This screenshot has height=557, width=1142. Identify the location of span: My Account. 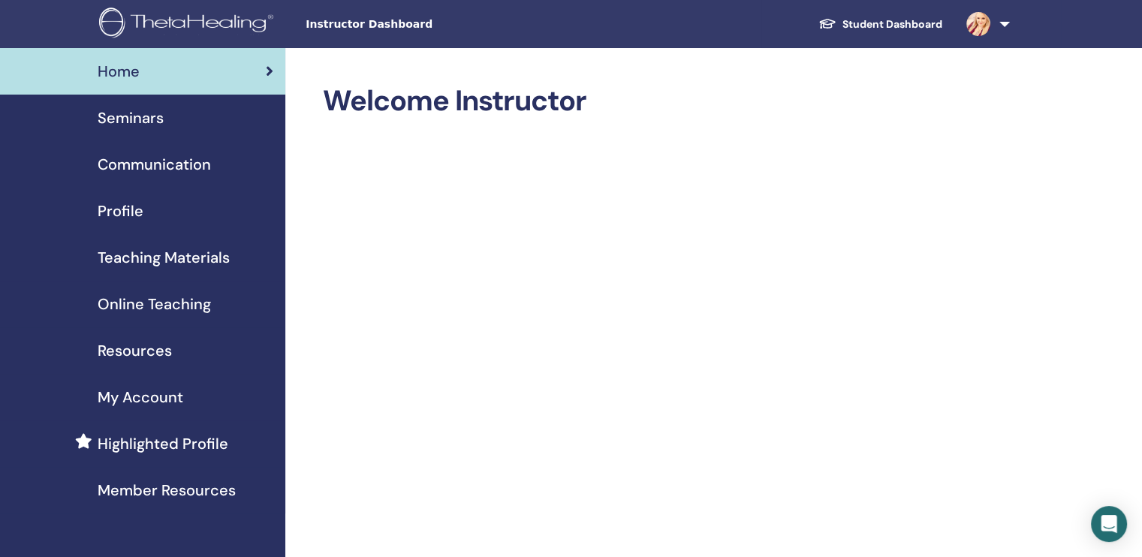
(140, 397).